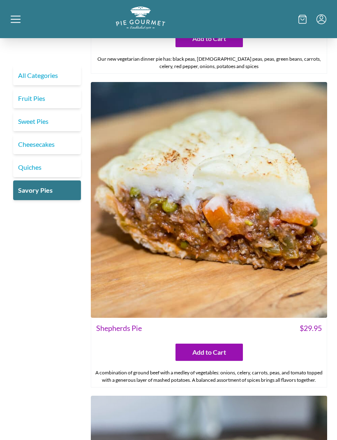  What do you see at coordinates (208, 200) in the screenshot?
I see `a: Shepherds Pie` at bounding box center [208, 200].